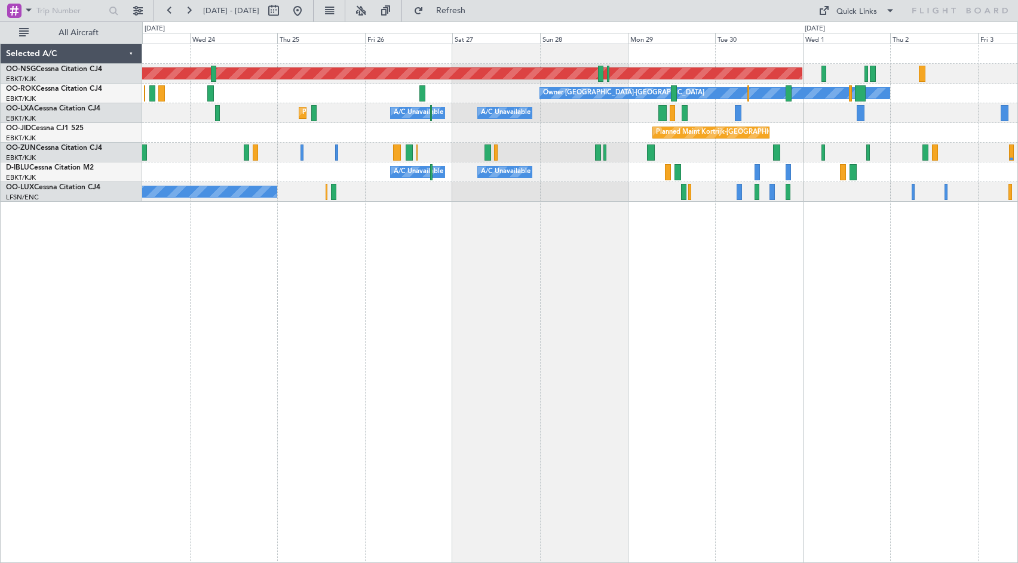 The height and width of the screenshot is (563, 1018). Describe the element at coordinates (71, 33) in the screenshot. I see `button: All Aircraft` at that location.